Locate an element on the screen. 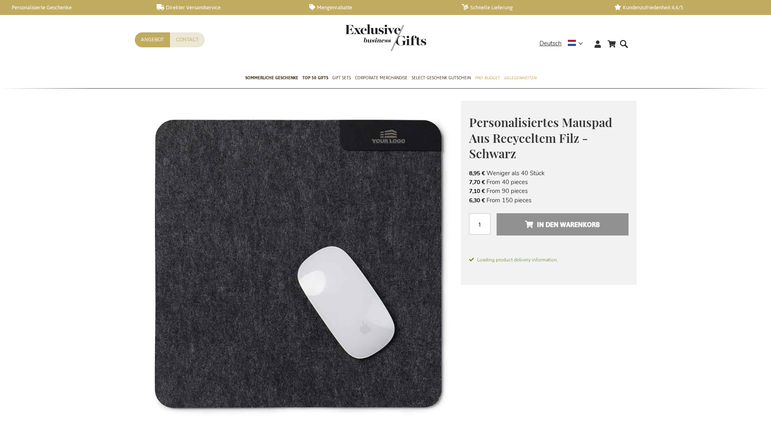 The height and width of the screenshot is (437, 771). li: From 40 pieces is located at coordinates (549, 182).